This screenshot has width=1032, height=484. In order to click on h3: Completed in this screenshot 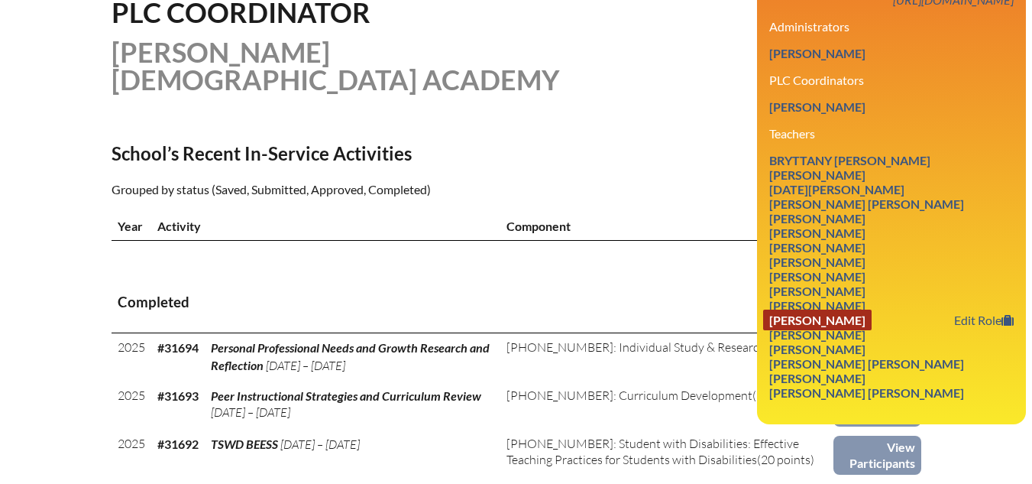, I will do `click(516, 302)`.